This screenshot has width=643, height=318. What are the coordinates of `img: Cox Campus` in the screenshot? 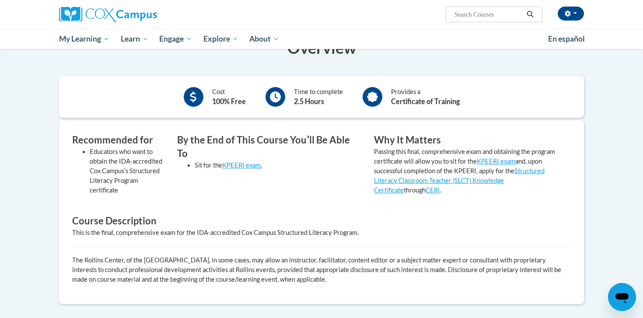 It's located at (108, 14).